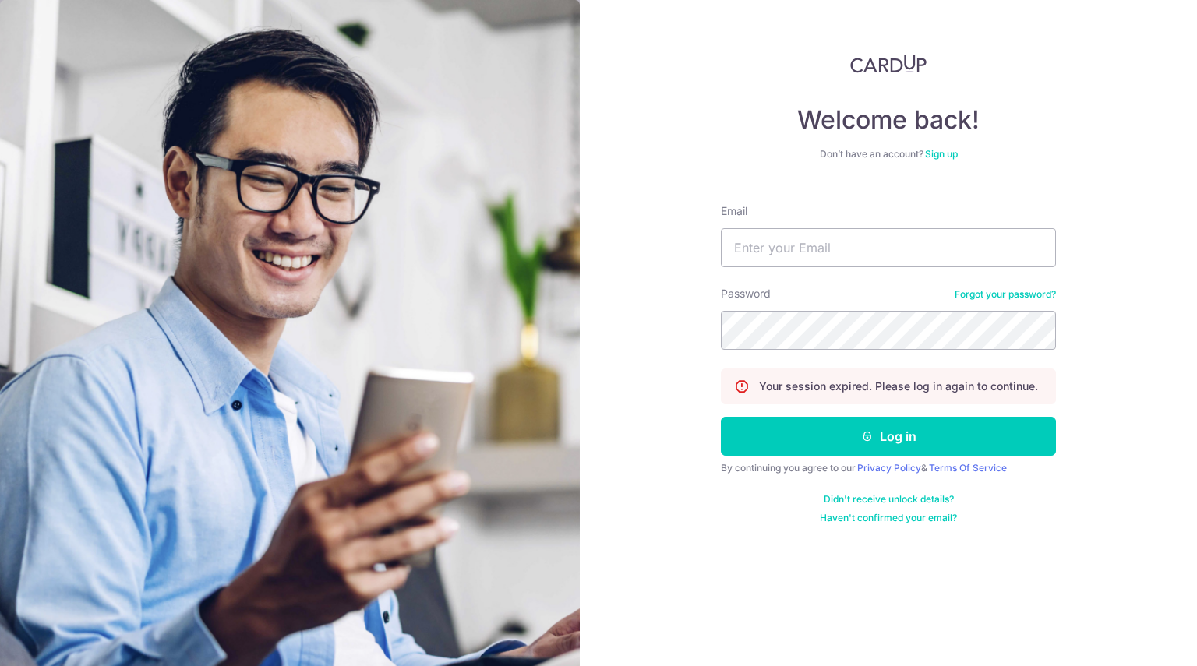  I want to click on a: Forgot your password?, so click(1005, 294).